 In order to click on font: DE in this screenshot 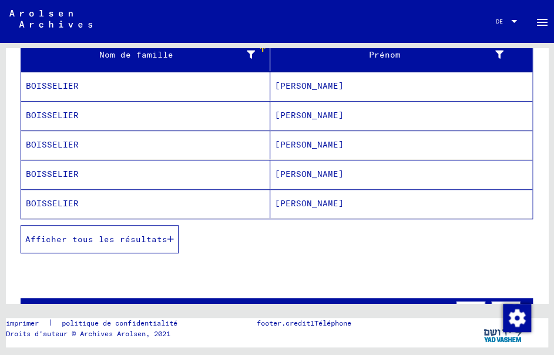, I will do `click(499, 21)`.